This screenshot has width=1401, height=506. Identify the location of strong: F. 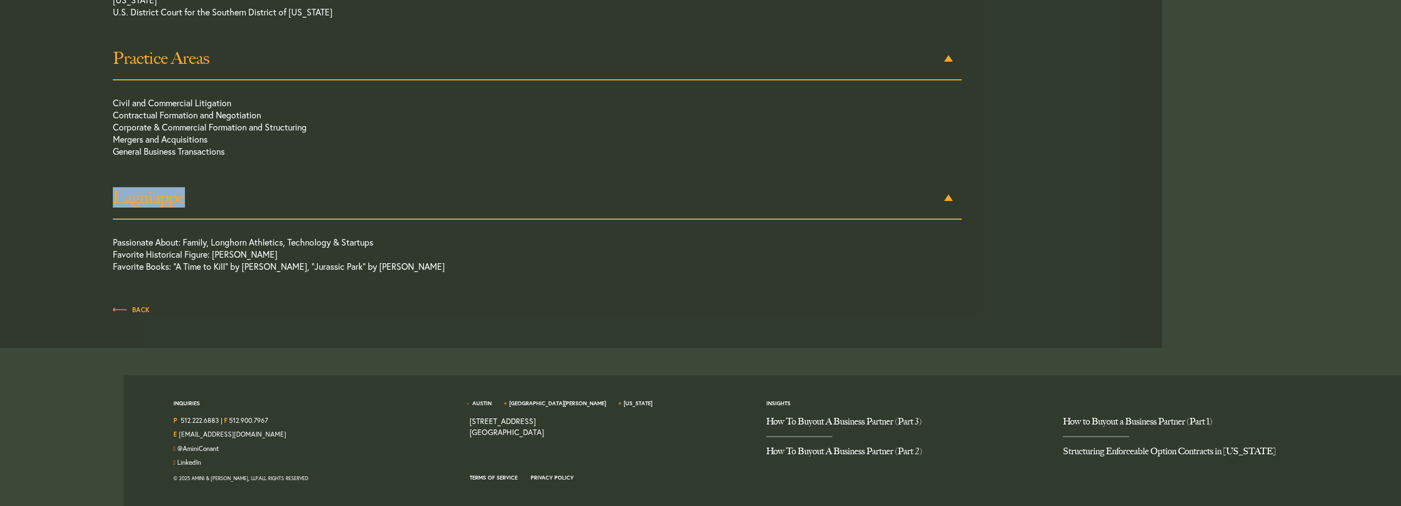
(226, 420).